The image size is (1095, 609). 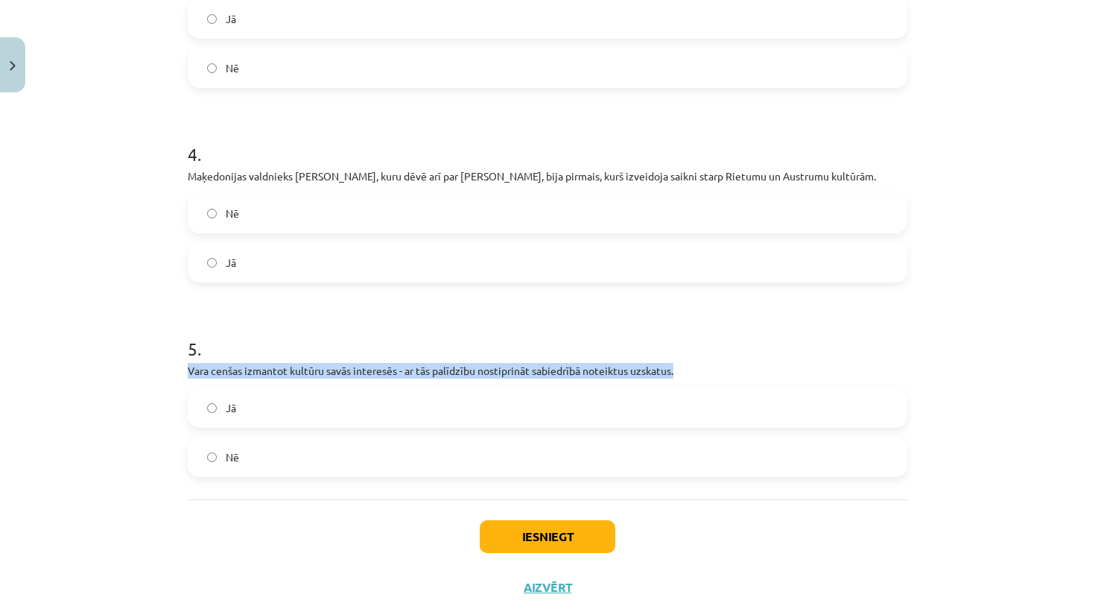 I want to click on button: Iesniegt, so click(x=548, y=536).